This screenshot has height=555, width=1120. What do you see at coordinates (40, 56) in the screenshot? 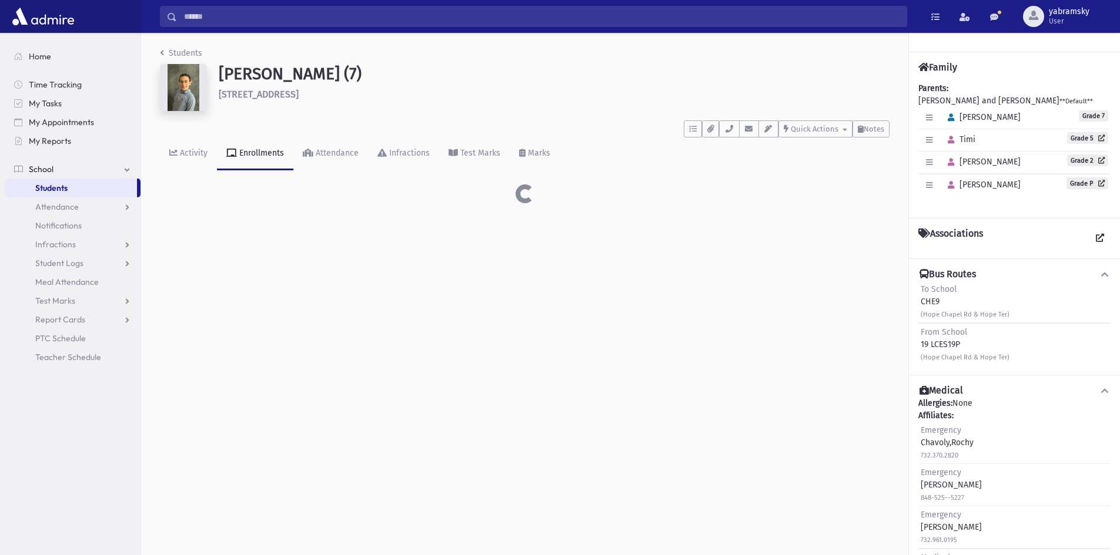
I see `span: Home` at bounding box center [40, 56].